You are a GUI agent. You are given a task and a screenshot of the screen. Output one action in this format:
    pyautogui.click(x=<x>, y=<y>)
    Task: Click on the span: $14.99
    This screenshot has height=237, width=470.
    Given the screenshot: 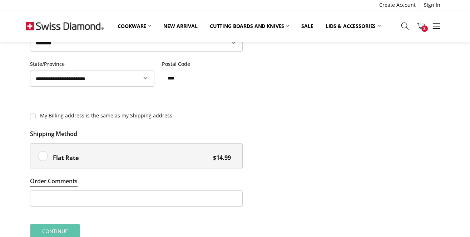 What is the action you would take?
    pyautogui.click(x=220, y=158)
    